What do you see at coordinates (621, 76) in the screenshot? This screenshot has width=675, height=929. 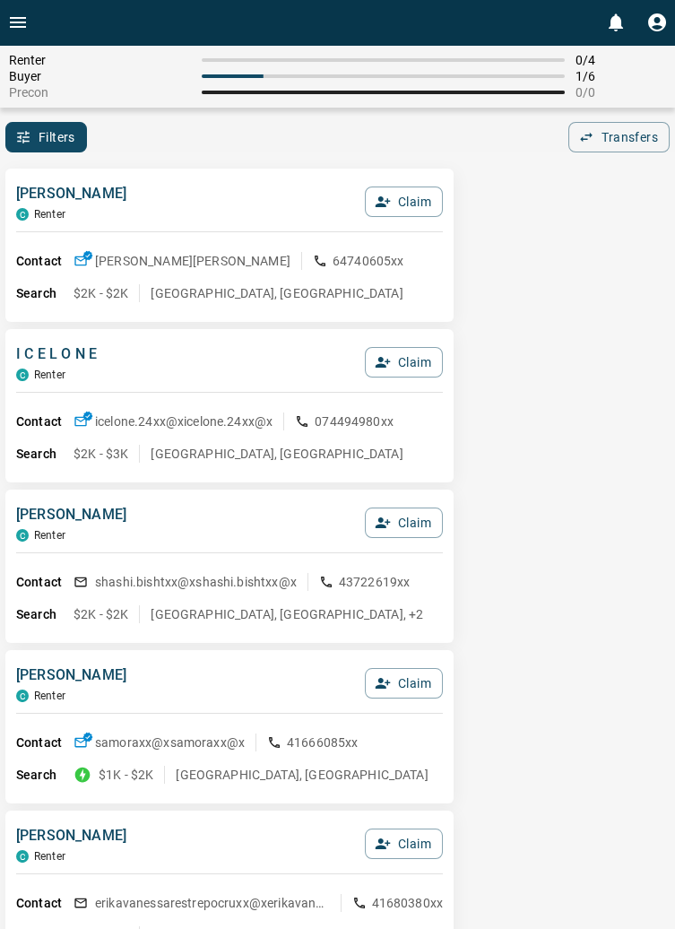 I see `span: 1 / 6` at bounding box center [621, 76].